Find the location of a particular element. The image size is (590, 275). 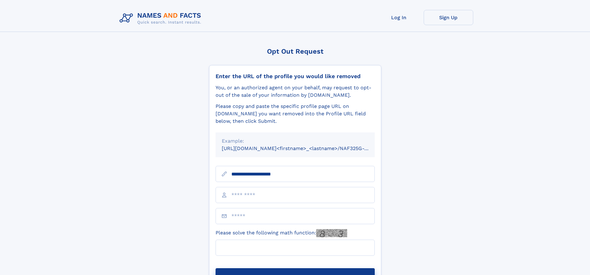

div: You, or an authorized agent on your behalf, may request to opt-out of the sale of your informatio... is located at coordinates (295, 91).